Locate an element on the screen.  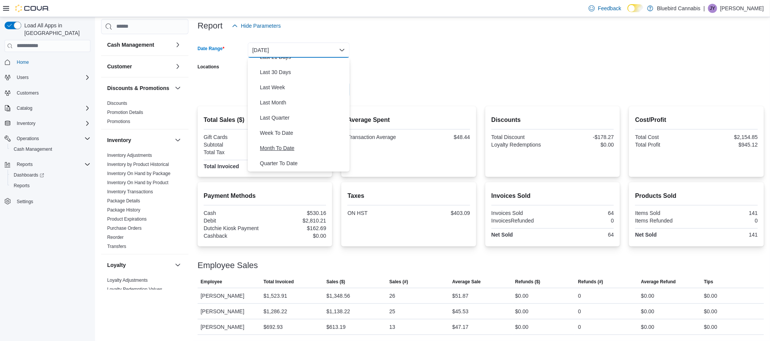
span: Purchase Orders is located at coordinates (124, 228).